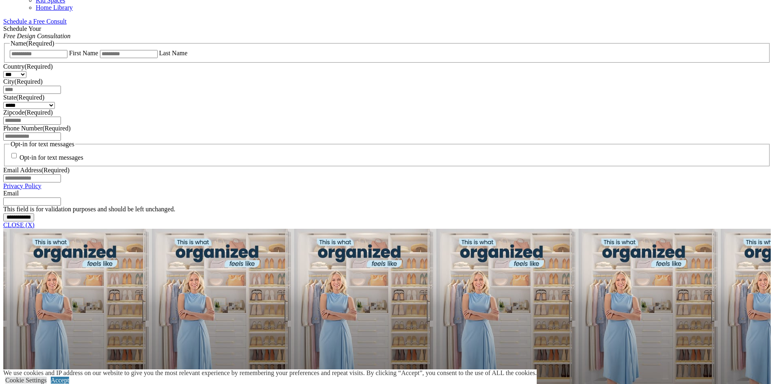 This screenshot has height=384, width=774. Describe the element at coordinates (37, 32) in the screenshot. I see `span: Schedule Your` at that location.